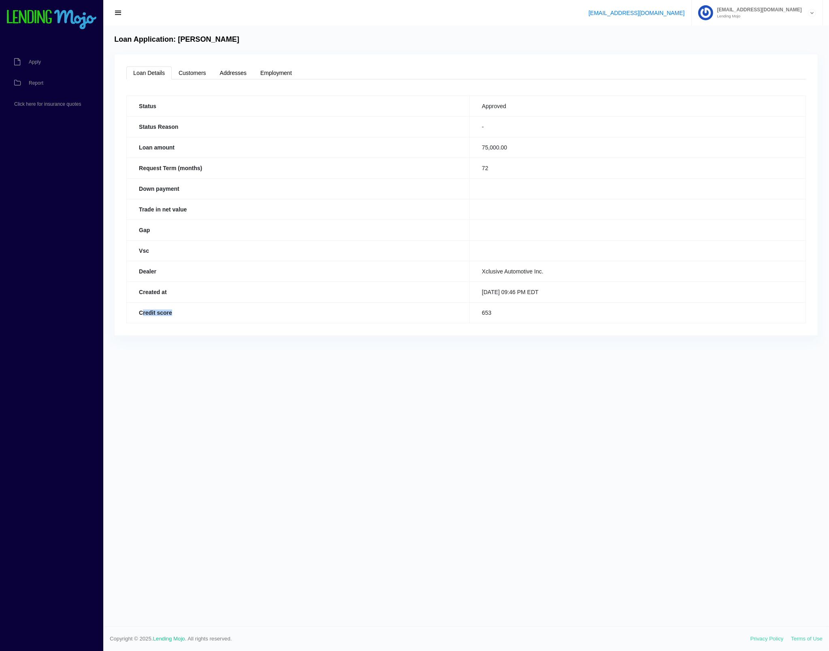  What do you see at coordinates (233, 73) in the screenshot?
I see `a: Addresses` at bounding box center [233, 73].